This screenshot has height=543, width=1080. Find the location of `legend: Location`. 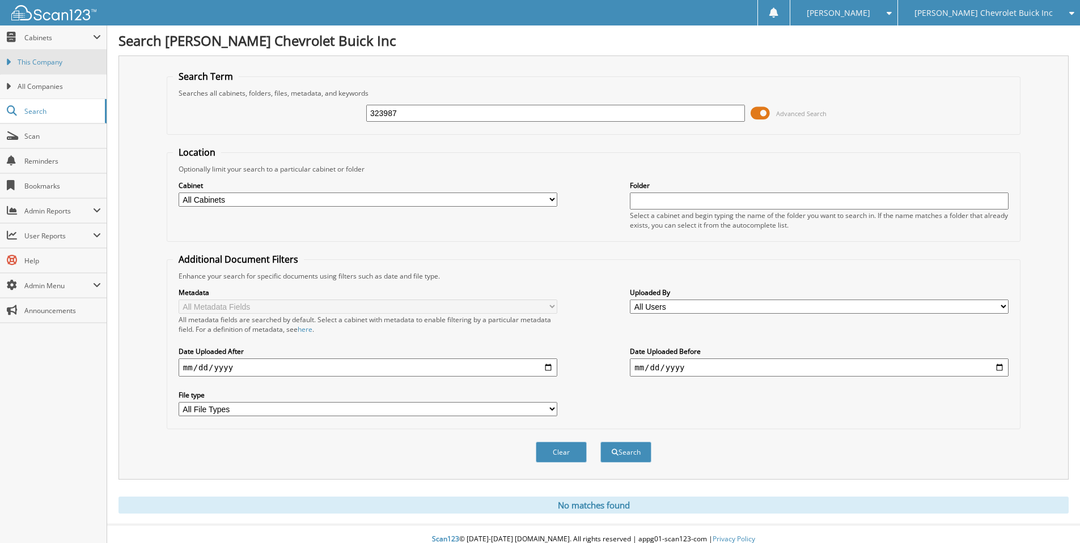

legend: Location is located at coordinates (197, 152).